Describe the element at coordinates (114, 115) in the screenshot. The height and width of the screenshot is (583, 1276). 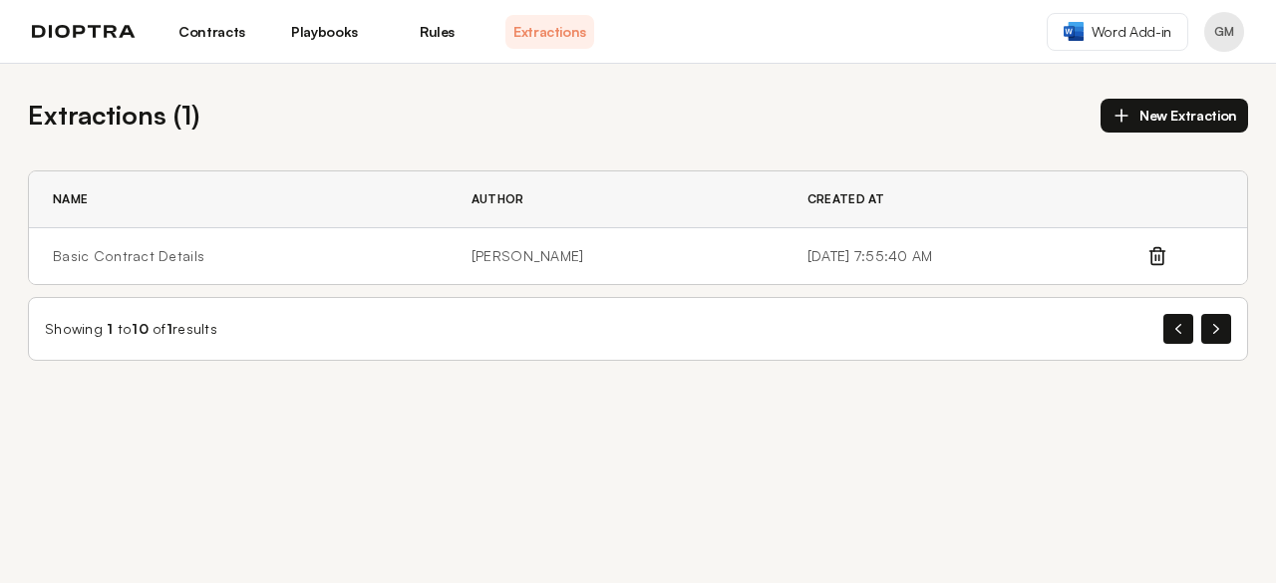
I see `h2: Extractions ( 1 )` at that location.